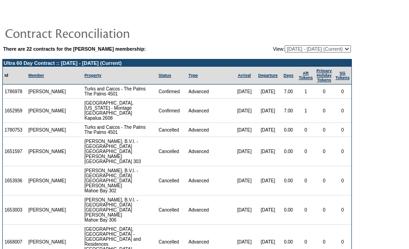  What do you see at coordinates (15, 91) in the screenshot?
I see `td: 1786978` at bounding box center [15, 91].